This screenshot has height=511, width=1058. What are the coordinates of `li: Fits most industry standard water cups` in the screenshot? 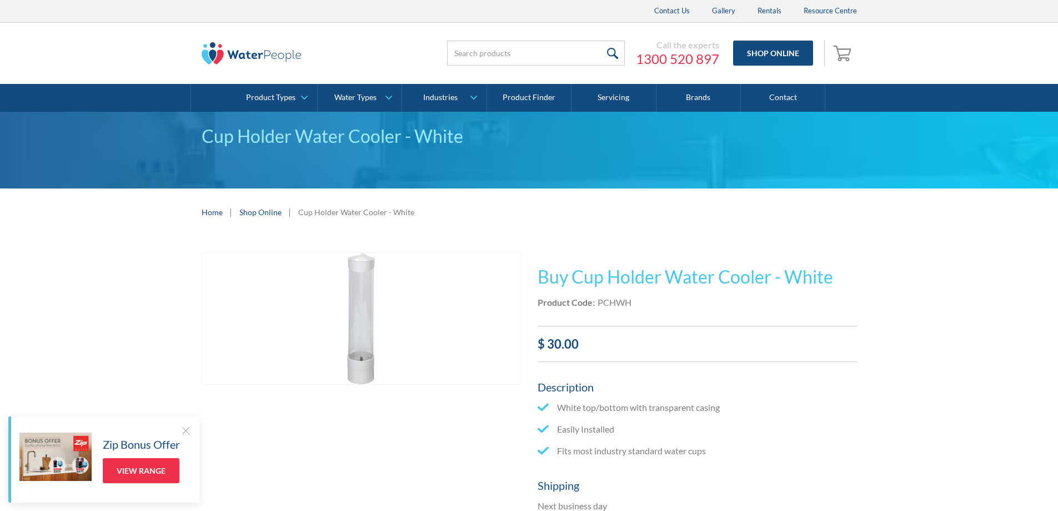 It's located at (697, 451).